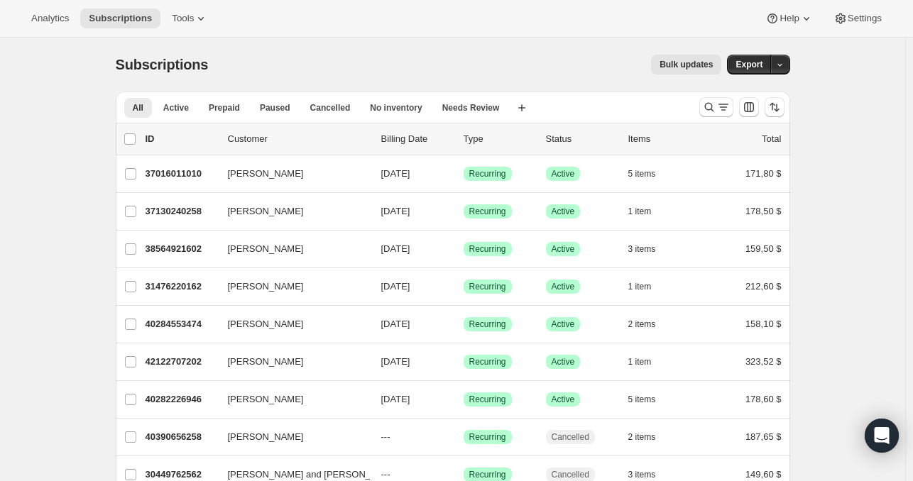  I want to click on p: Customer, so click(299, 139).